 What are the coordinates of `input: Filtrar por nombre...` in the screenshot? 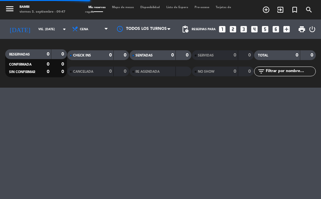 It's located at (290, 71).